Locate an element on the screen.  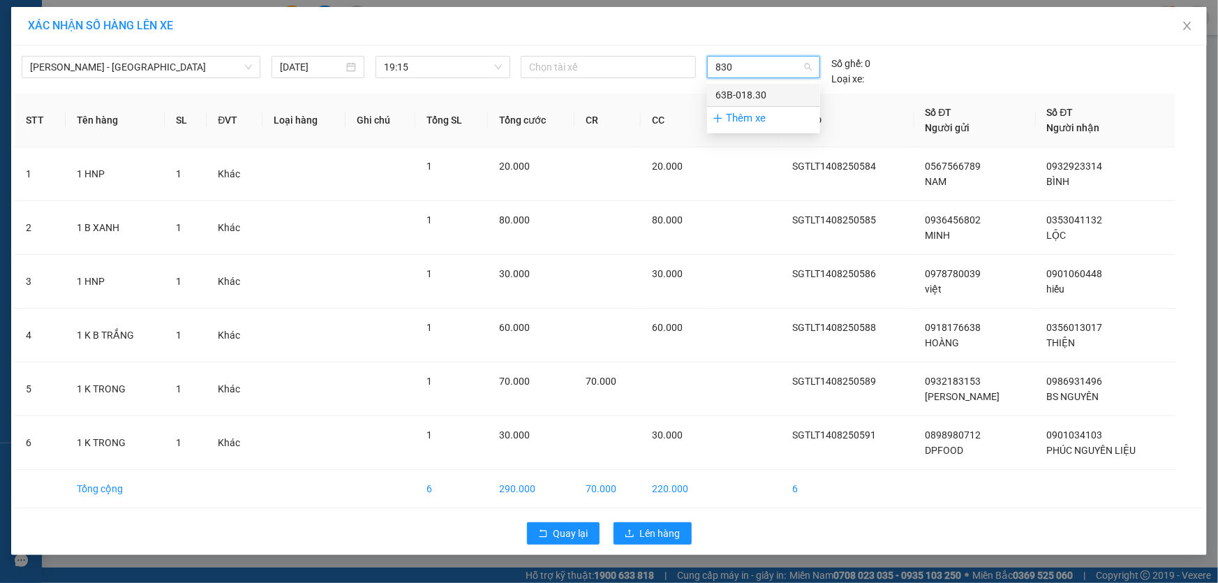
span: 0901034103 is located at coordinates (1075, 435).